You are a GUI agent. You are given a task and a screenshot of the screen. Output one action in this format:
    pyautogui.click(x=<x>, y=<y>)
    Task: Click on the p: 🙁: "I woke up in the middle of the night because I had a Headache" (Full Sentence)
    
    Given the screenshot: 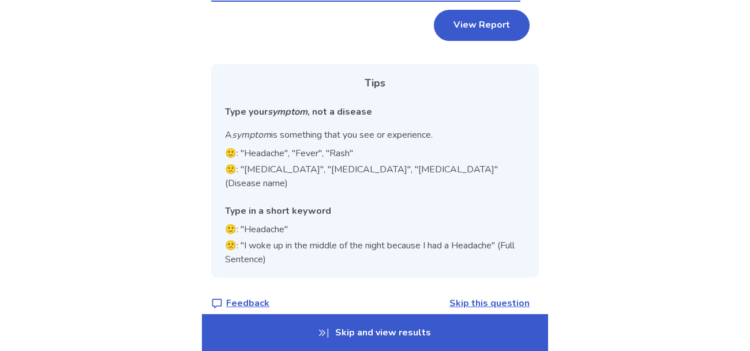 What is the action you would take?
    pyautogui.click(x=375, y=253)
    